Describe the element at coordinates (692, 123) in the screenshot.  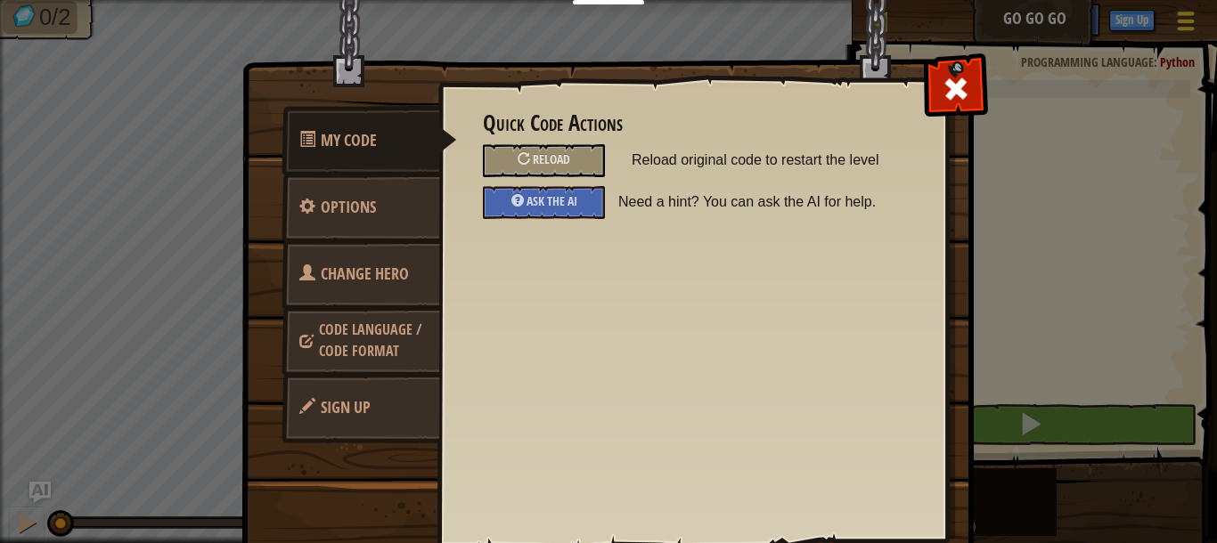
I see `h3: Quick Code Actions` at that location.